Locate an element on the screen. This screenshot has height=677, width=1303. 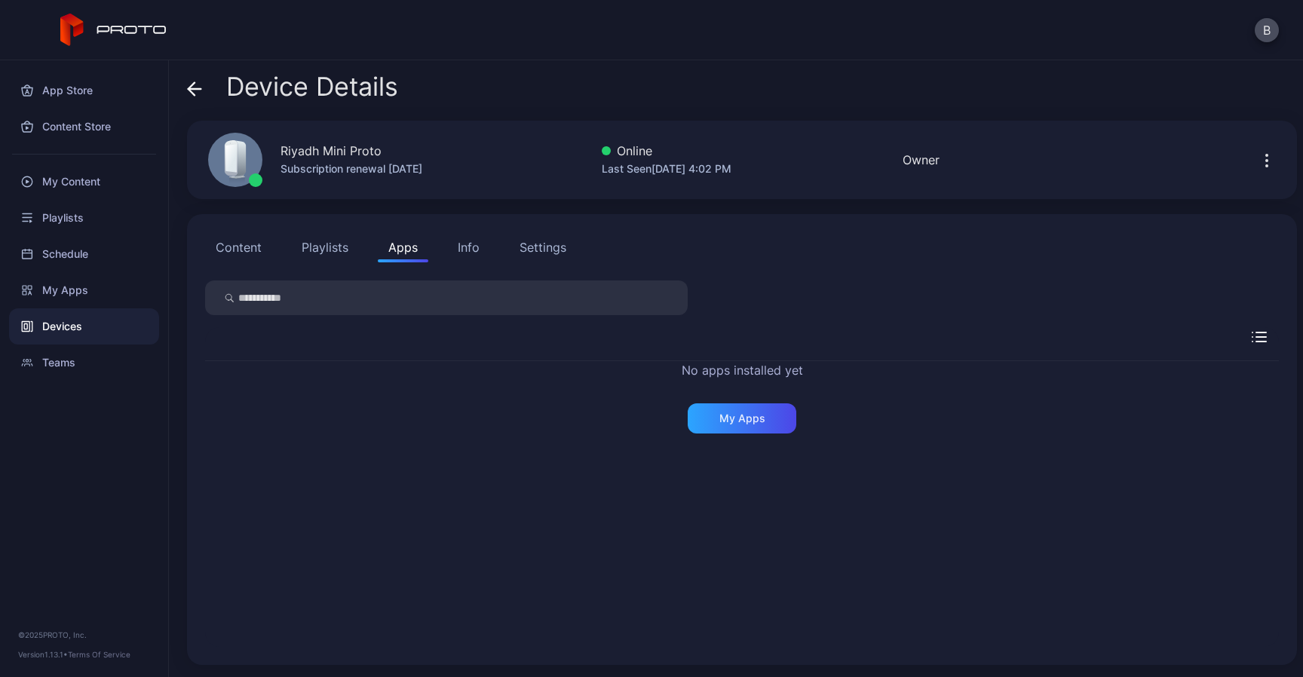
div: Online is located at coordinates (667, 151).